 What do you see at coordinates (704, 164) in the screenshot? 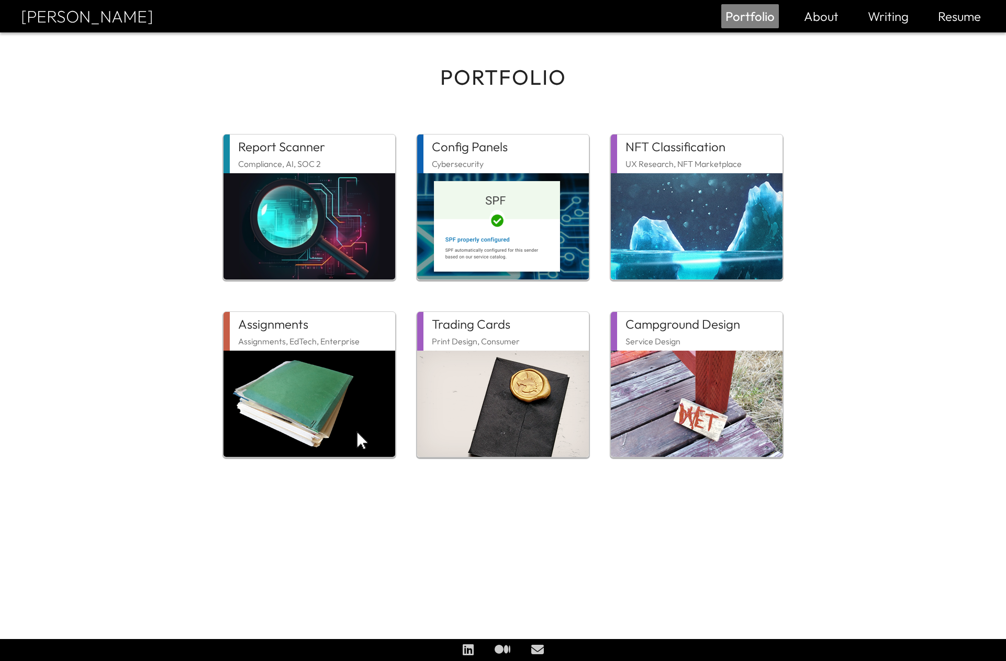
I see `span: UX Research, NFT Marketplace` at bounding box center [704, 164].